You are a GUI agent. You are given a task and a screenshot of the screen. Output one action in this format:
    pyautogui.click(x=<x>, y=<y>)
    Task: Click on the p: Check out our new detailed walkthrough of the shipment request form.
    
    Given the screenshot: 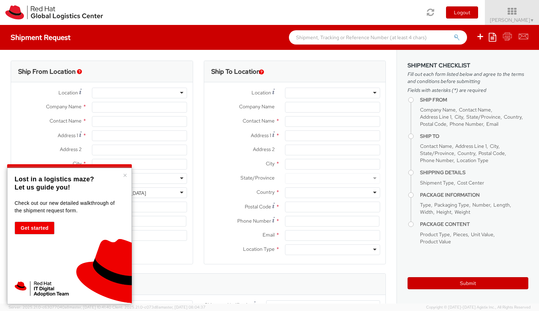 What is the action you would take?
    pyautogui.click(x=68, y=207)
    